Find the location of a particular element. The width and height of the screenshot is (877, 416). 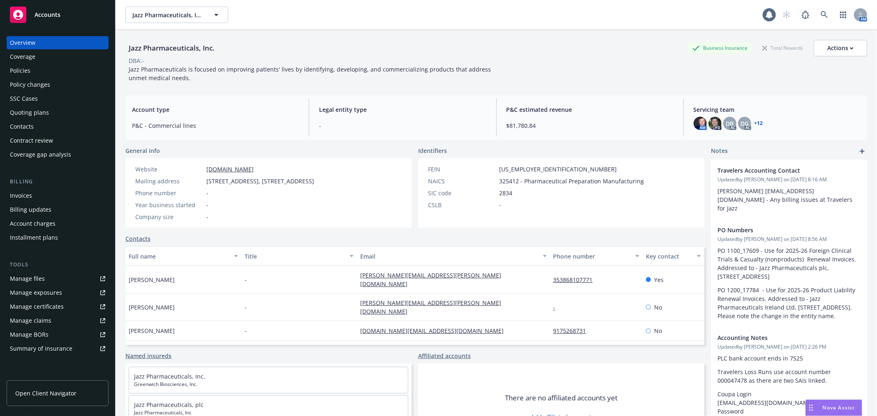

span: Travelers Accounting Contact is located at coordinates (778, 170).